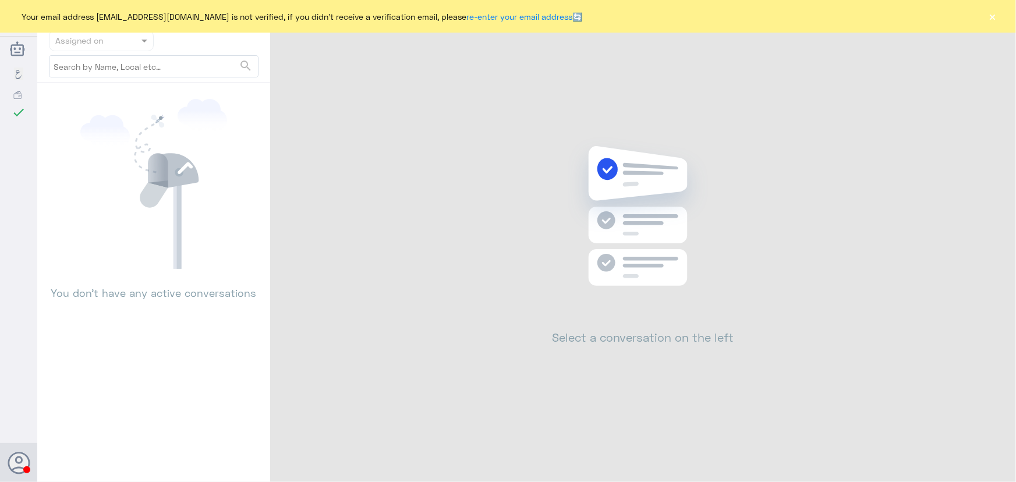 This screenshot has height=482, width=1016. I want to click on i: check, so click(19, 112).